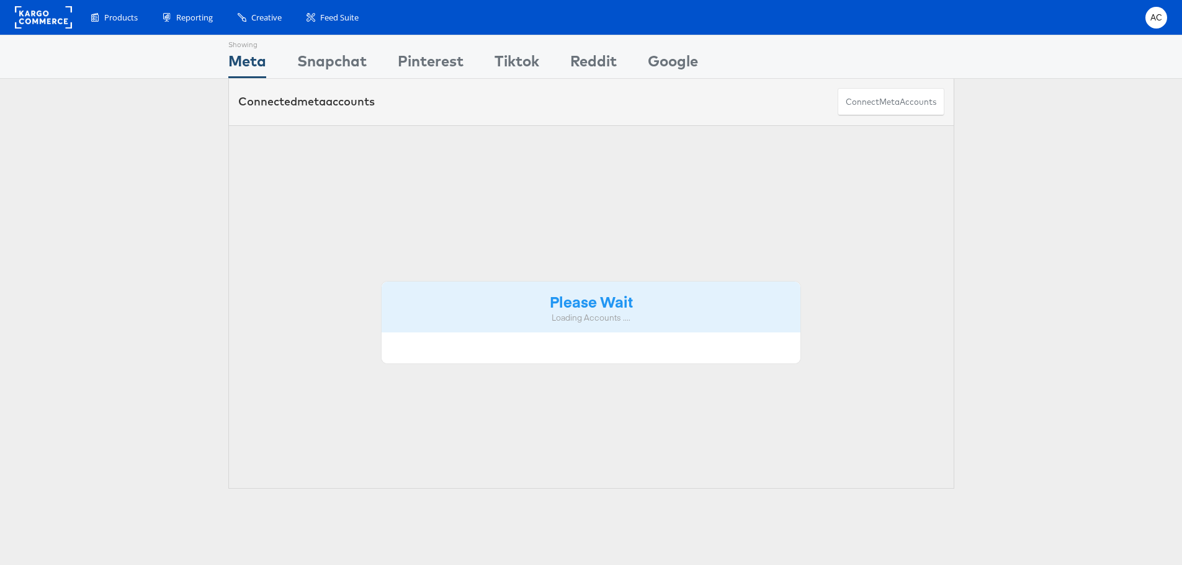 The height and width of the screenshot is (565, 1182). Describe the element at coordinates (431, 64) in the screenshot. I see `div: Pinterest` at that location.